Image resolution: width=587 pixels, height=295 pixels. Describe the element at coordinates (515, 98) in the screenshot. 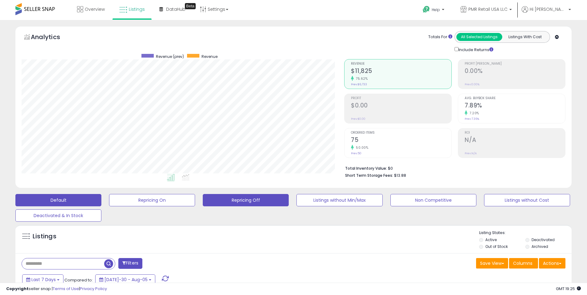

I see `span: Avg. Buybox Share` at that location.